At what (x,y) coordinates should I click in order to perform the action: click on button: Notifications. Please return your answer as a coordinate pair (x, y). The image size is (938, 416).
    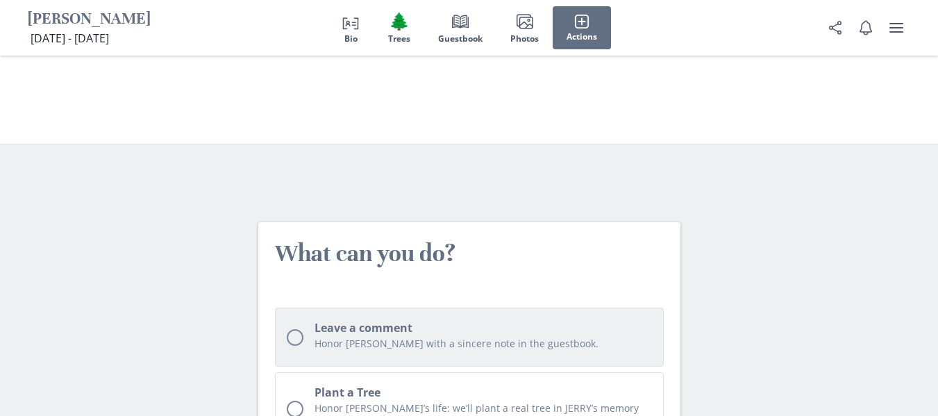
    Looking at the image, I should click on (866, 28).